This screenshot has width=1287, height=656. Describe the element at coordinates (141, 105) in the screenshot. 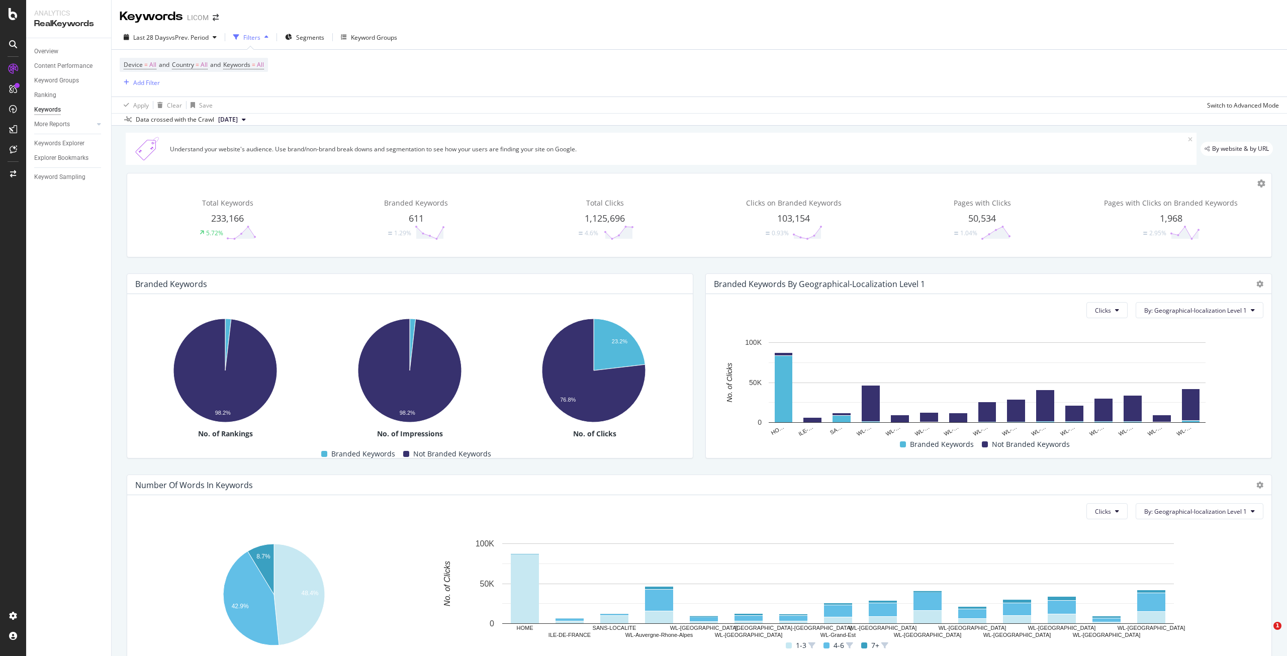

I see `div: Apply` at that location.